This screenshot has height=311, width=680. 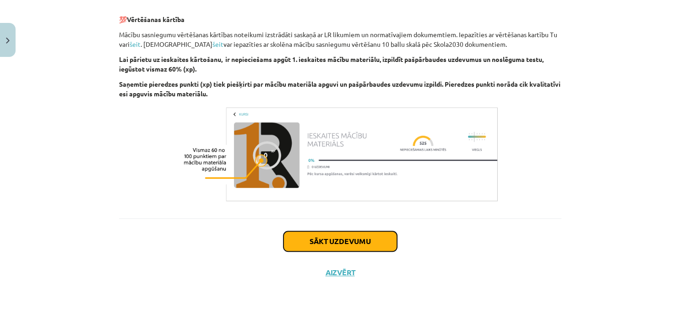 I want to click on p: Mācību sasniegumu vērtēšanas kārtības noteikumi izstrādāti saskaņā ar LR likumiem un normatīvajie..., so click(x=340, y=39).